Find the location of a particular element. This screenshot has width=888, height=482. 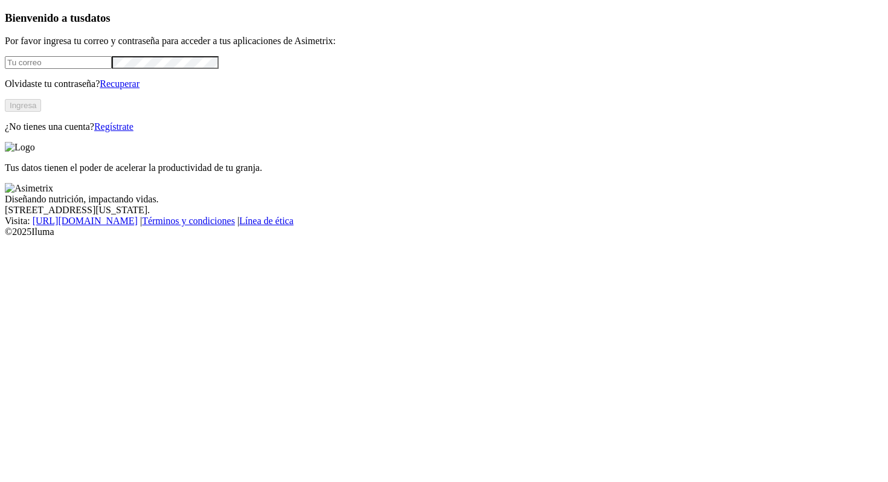

div: Diseñando nutrición, impactando vidas. is located at coordinates (444, 199).